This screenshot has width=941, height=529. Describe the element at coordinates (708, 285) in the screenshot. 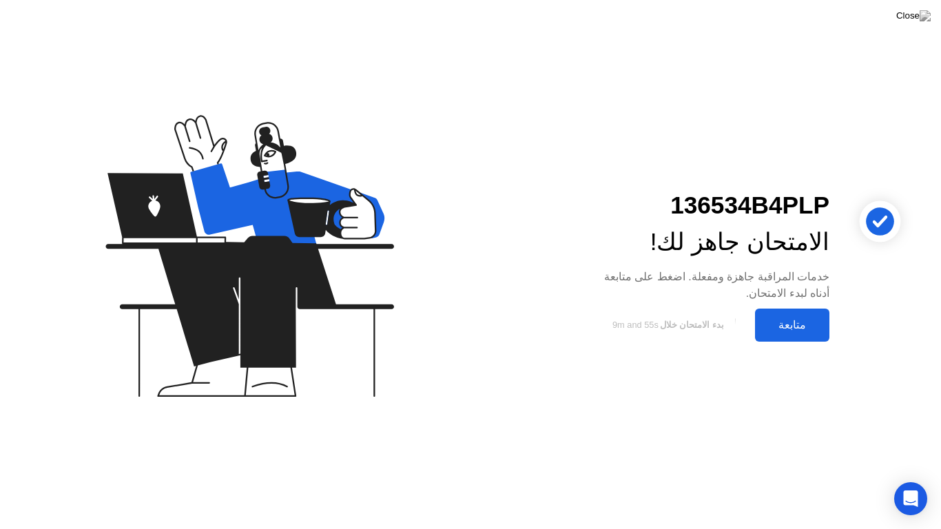

I see `div: خدمات المراقبة جاهزة ومفعلة. اضغط على متابعة أدناه لبدء الامتحان.` at that location.